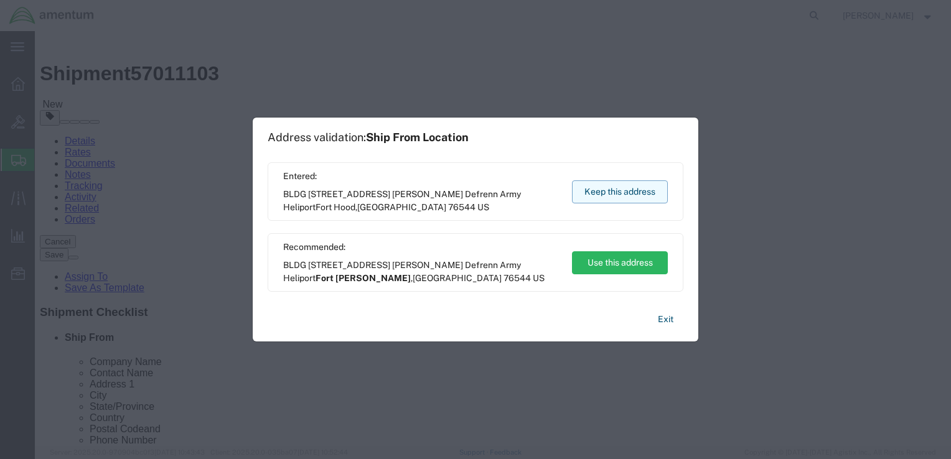  What do you see at coordinates (421, 176) in the screenshot?
I see `span: Entered:` at bounding box center [421, 176].